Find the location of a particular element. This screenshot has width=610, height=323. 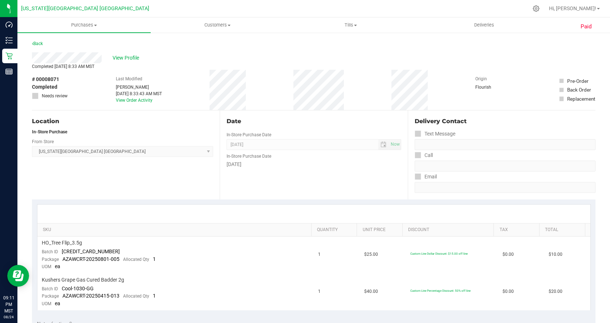

span: HO_Tree Flip_3.5g is located at coordinates (62, 242).